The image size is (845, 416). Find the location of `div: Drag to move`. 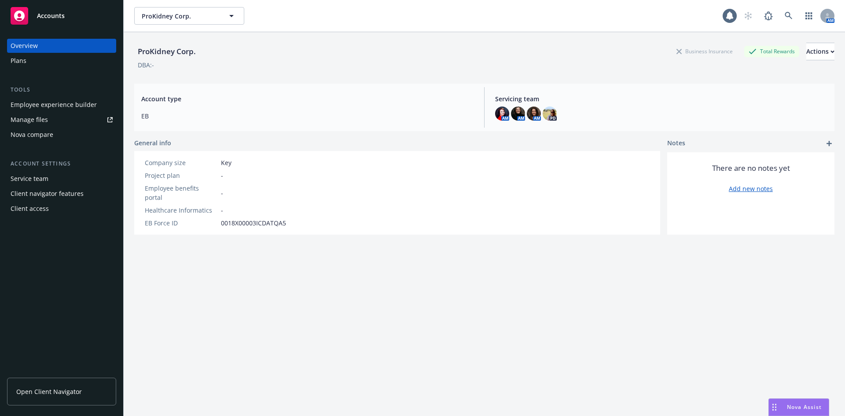

div: Drag to move is located at coordinates (774, 407).